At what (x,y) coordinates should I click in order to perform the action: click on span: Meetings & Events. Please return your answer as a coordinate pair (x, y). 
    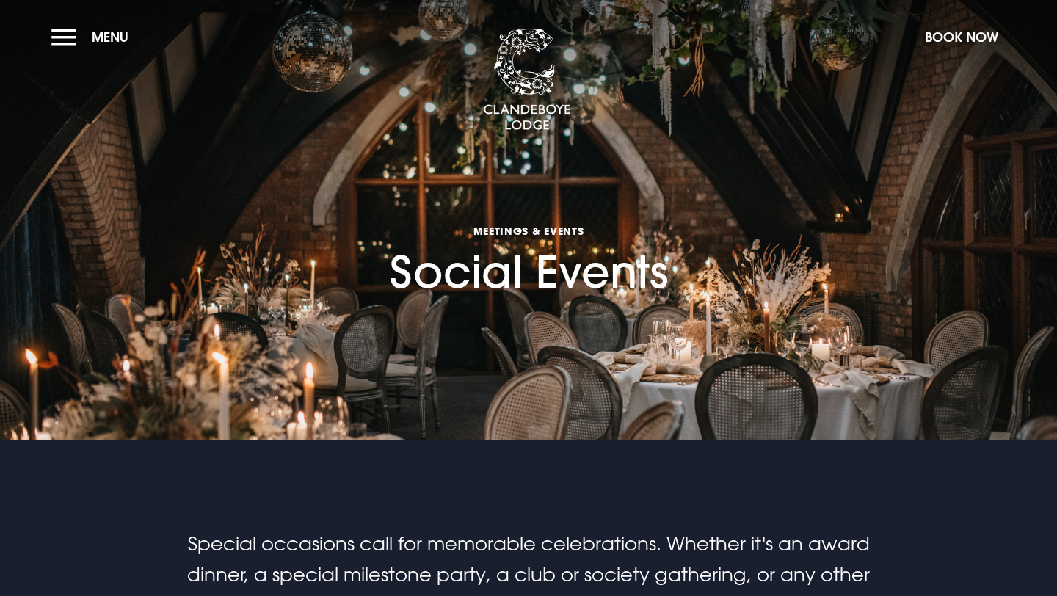
    Looking at the image, I should click on (528, 230).